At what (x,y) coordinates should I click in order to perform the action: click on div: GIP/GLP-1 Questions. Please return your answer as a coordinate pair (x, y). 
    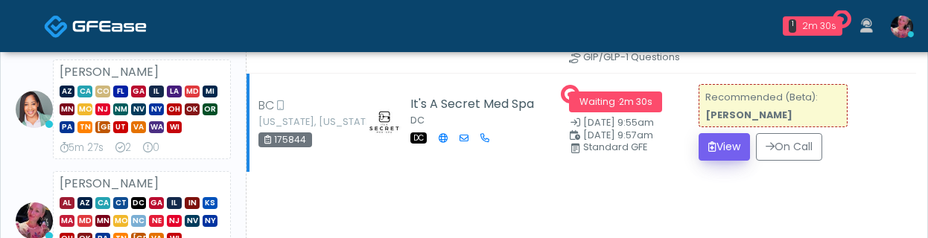
    Looking at the image, I should click on (638, 57).